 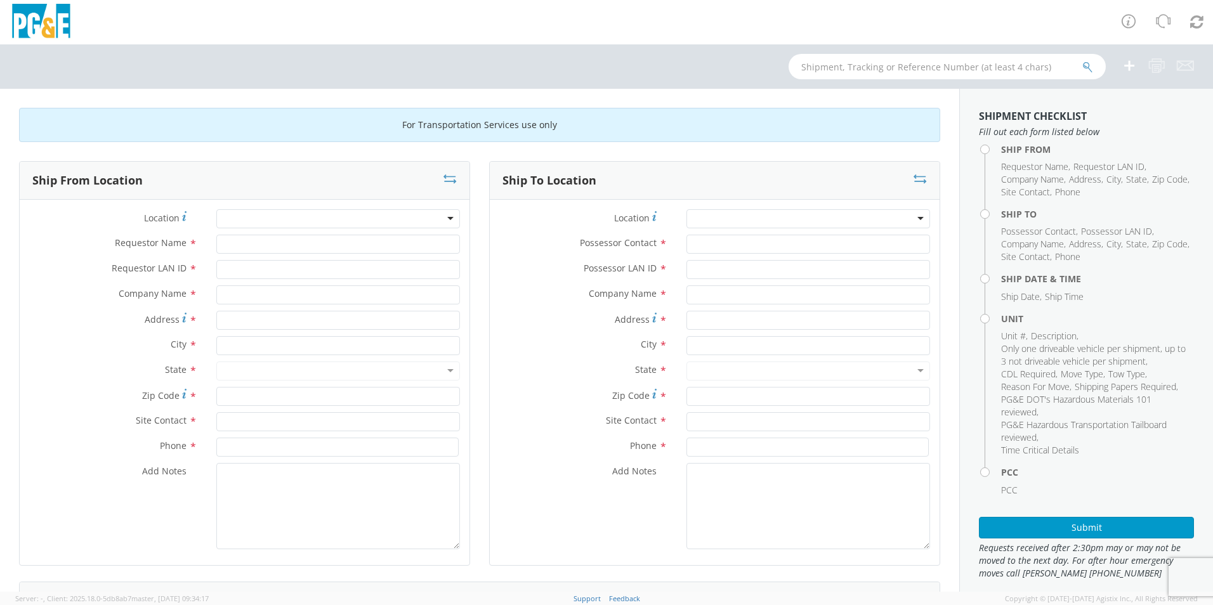 What do you see at coordinates (1076, 406) in the screenshot?
I see `span: PG&E DOT's Hazardous Materials 101 reviewed` at bounding box center [1076, 406].